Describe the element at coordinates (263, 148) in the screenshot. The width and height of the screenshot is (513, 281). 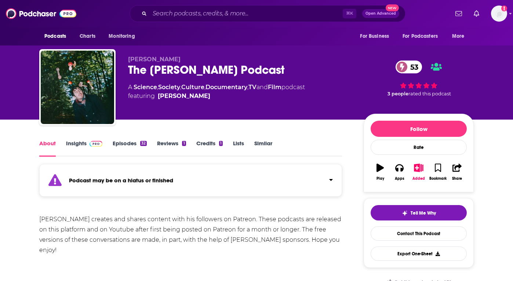
I see `a: Similar` at that location.